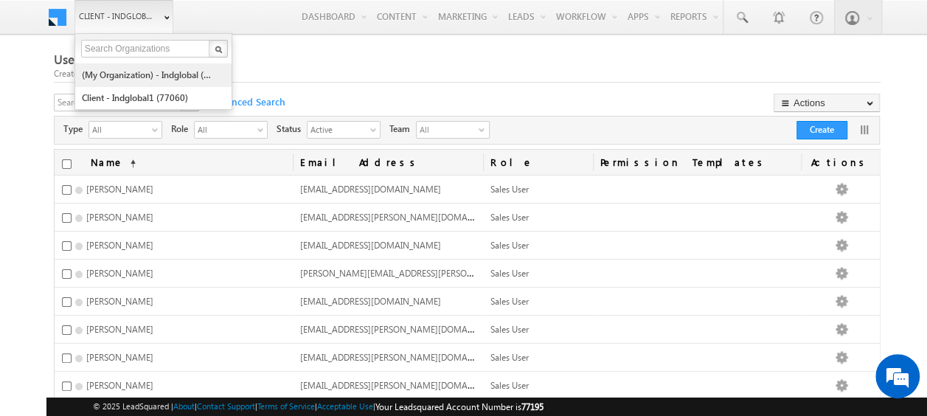 This screenshot has height=416, width=927. What do you see at coordinates (218, 49) in the screenshot?
I see `img: Search` at bounding box center [218, 49].